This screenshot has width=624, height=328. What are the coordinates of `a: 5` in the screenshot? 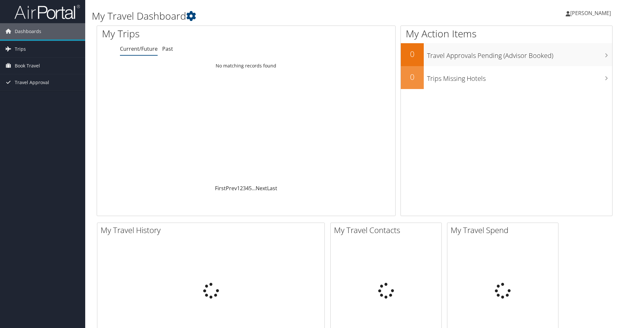 It's located at (250, 188).